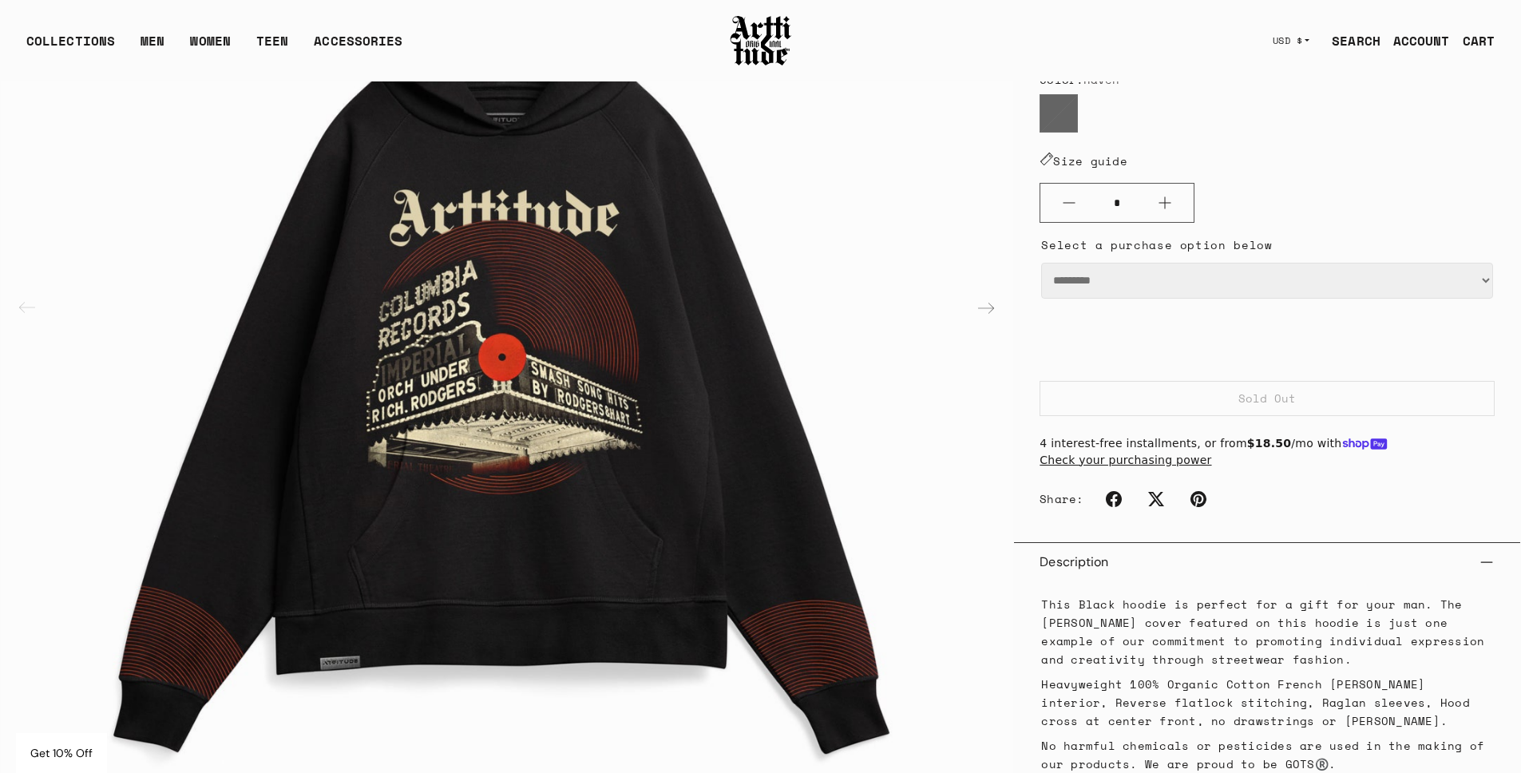  What do you see at coordinates (1165, 204) in the screenshot?
I see `button: Plus` at bounding box center [1165, 204].